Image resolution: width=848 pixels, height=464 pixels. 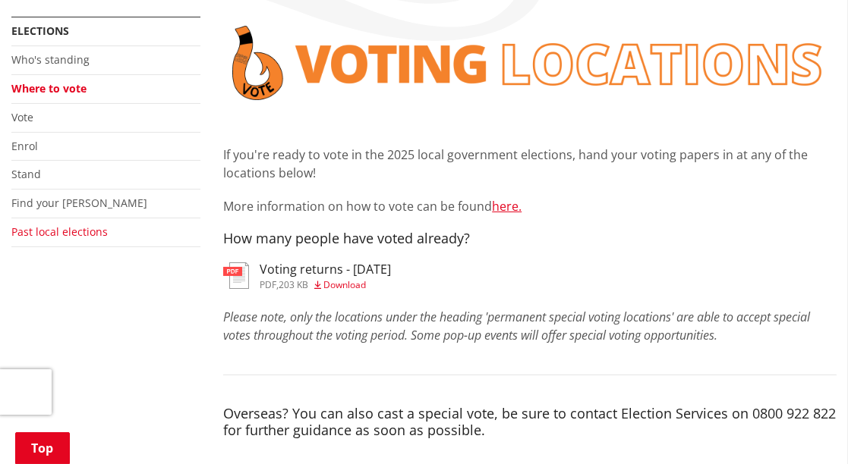 What do you see at coordinates (24, 146) in the screenshot?
I see `a: Enrol` at bounding box center [24, 146].